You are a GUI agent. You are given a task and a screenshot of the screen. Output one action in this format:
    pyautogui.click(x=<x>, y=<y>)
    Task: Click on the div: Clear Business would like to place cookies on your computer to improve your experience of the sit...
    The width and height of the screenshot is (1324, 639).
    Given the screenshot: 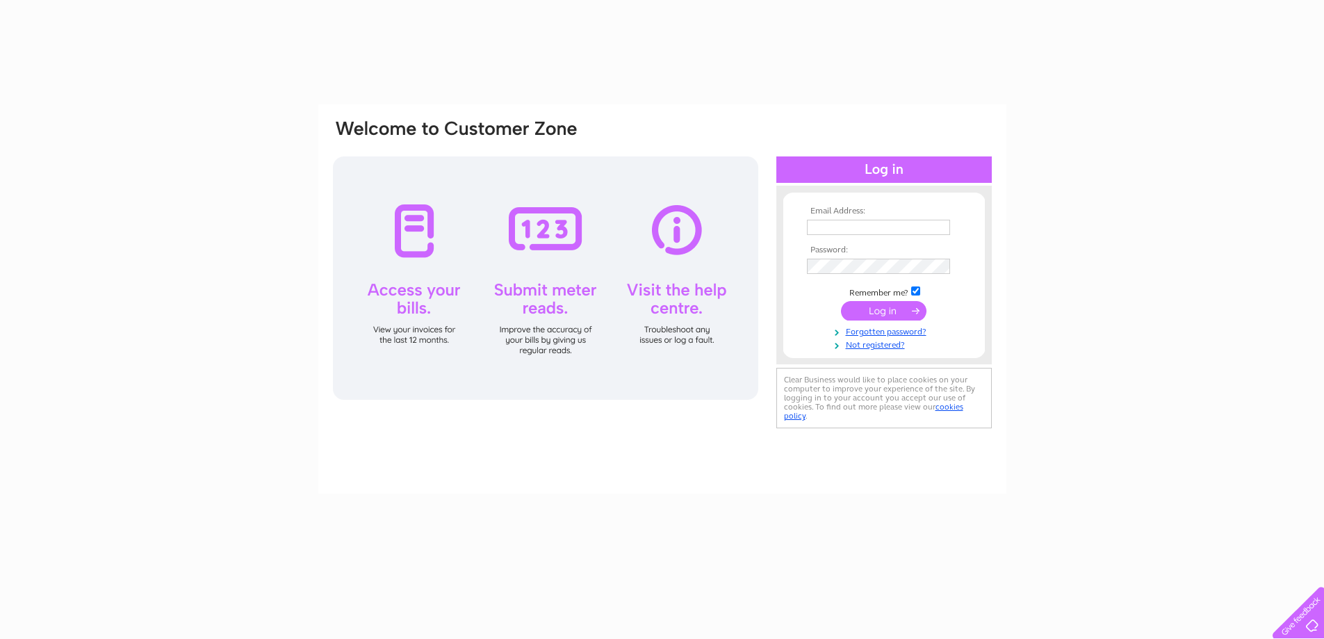 What is the action you would take?
    pyautogui.click(x=884, y=397)
    